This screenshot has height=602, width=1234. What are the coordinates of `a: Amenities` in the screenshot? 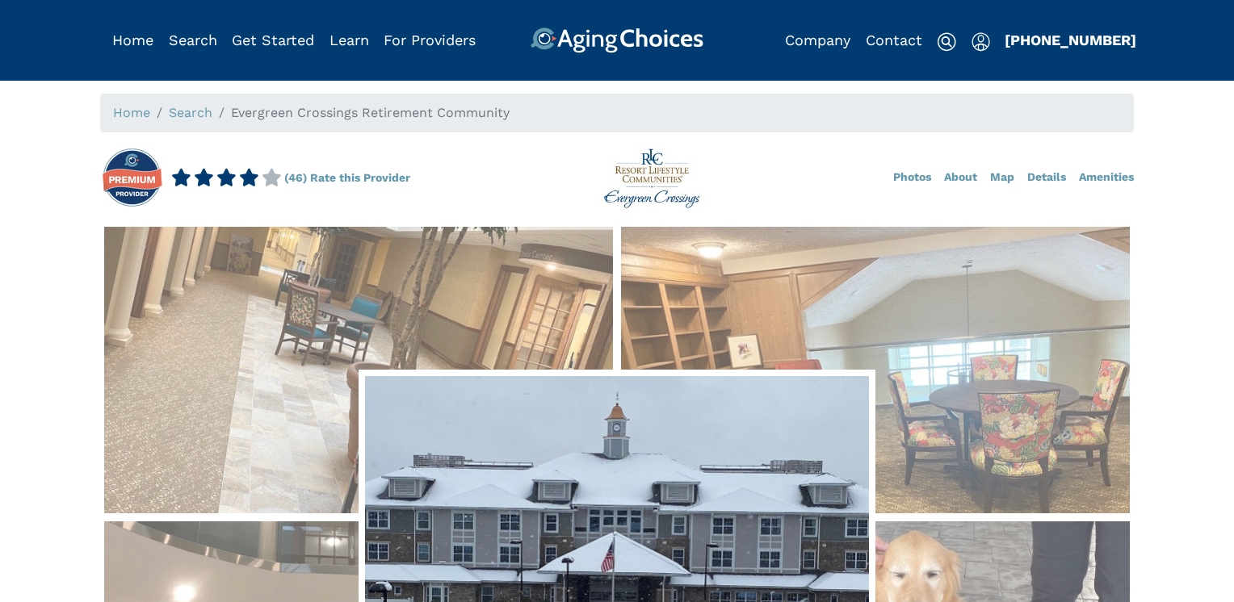 It's located at (1106, 177).